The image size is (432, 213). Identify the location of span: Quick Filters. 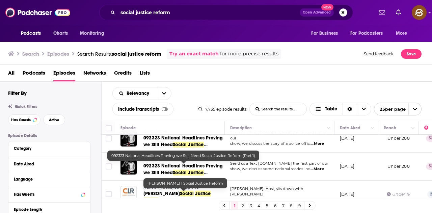
(26, 107).